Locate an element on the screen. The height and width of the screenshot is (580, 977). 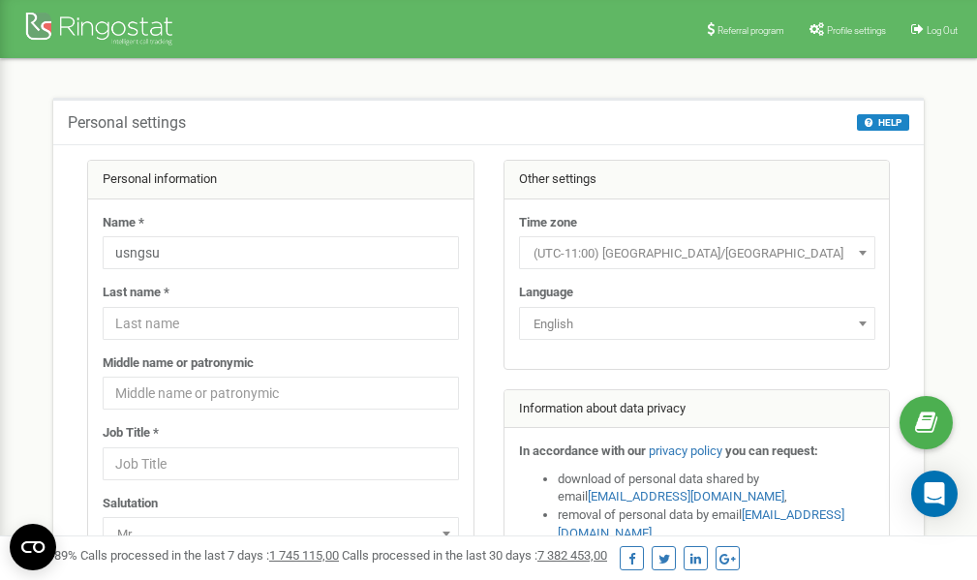
u: 1 745 115,00 is located at coordinates (304, 555).